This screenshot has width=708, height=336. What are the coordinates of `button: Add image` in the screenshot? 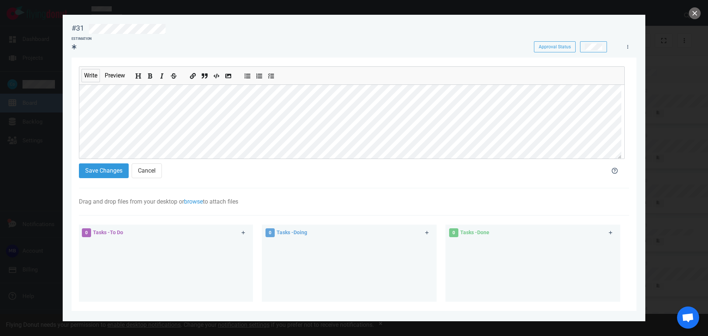 It's located at (228, 75).